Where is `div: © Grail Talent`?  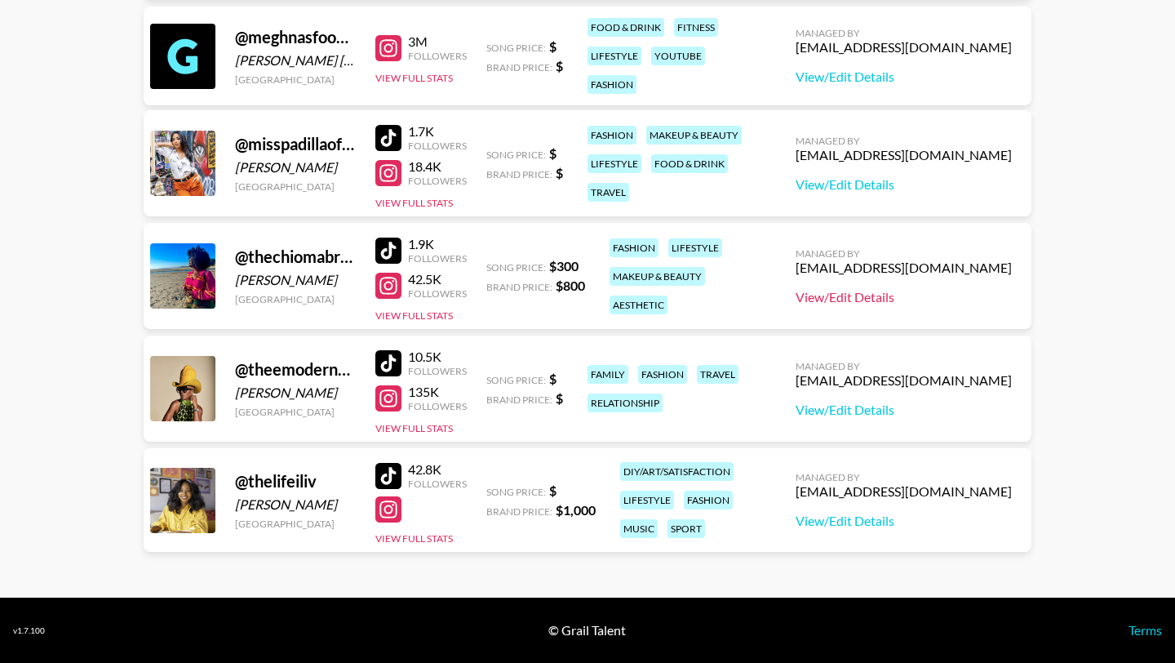
div: © Grail Talent is located at coordinates (587, 630).